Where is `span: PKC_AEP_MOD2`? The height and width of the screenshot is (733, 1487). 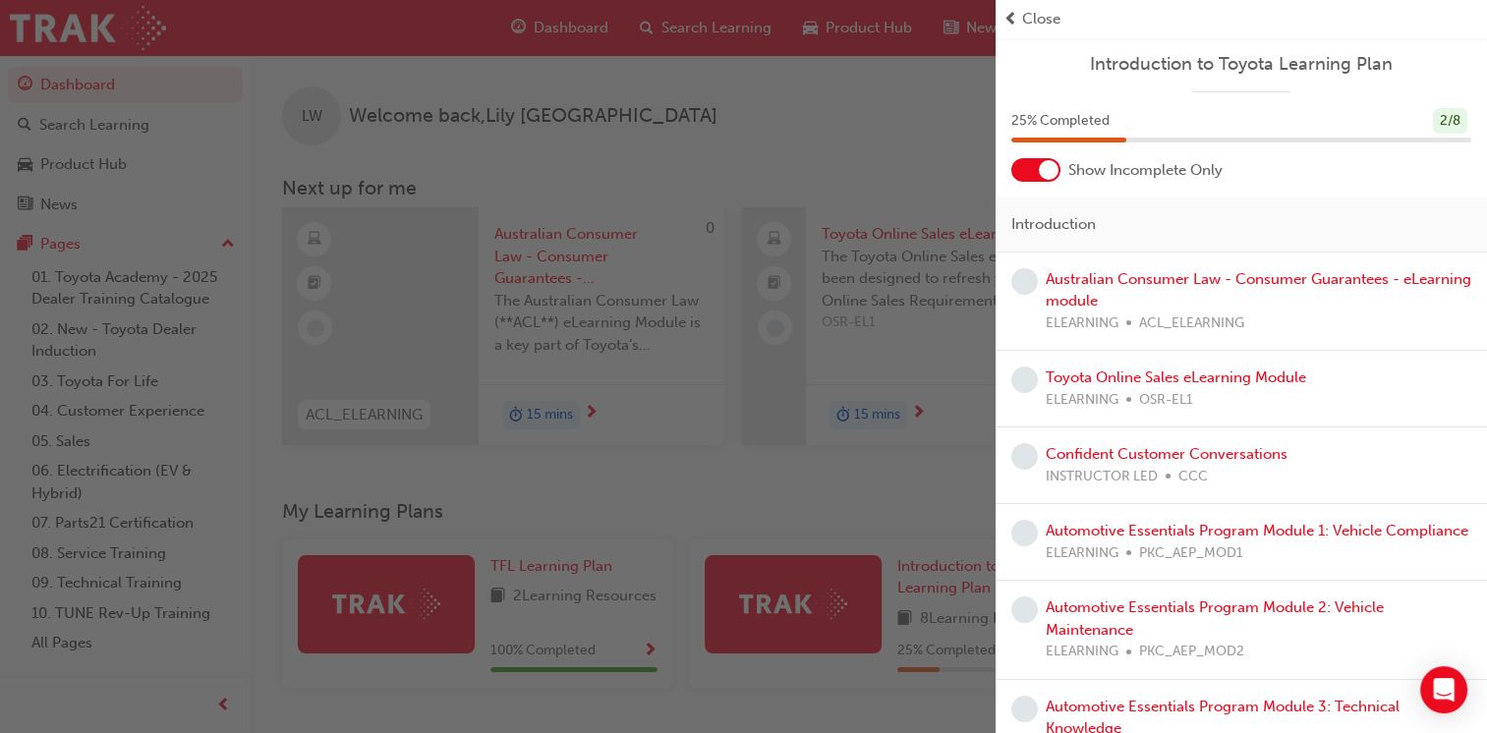 span: PKC_AEP_MOD2 is located at coordinates (1191, 651).